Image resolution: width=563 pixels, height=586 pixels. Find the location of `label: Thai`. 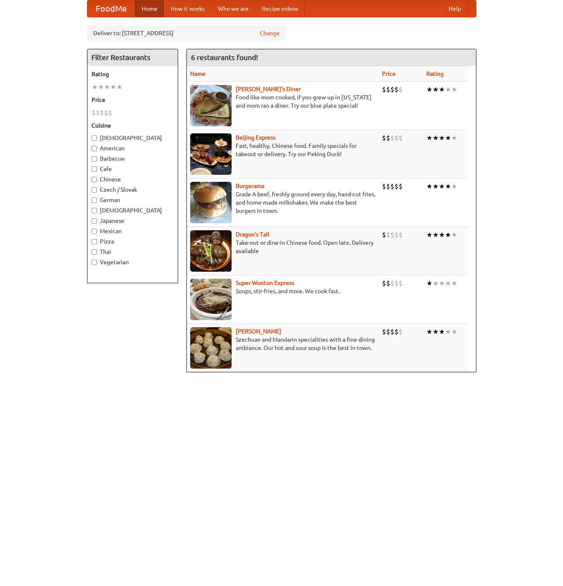

label: Thai is located at coordinates (133, 252).